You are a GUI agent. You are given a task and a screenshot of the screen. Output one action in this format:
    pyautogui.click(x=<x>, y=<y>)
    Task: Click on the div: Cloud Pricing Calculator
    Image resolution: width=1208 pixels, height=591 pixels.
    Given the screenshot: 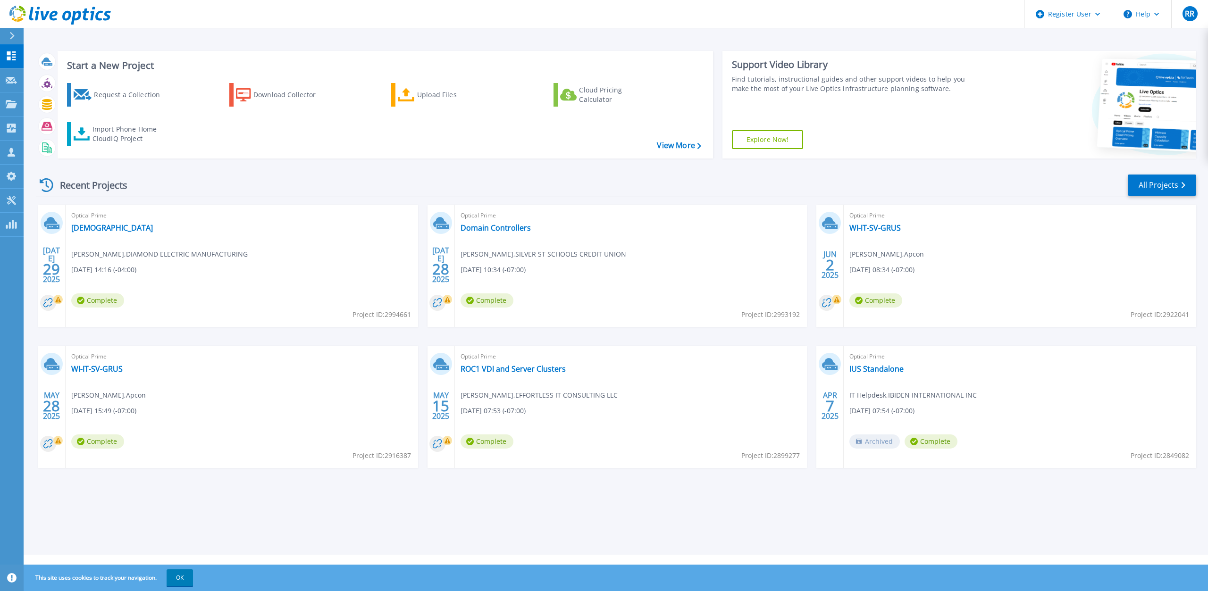 What is the action you would take?
    pyautogui.click(x=617, y=95)
    